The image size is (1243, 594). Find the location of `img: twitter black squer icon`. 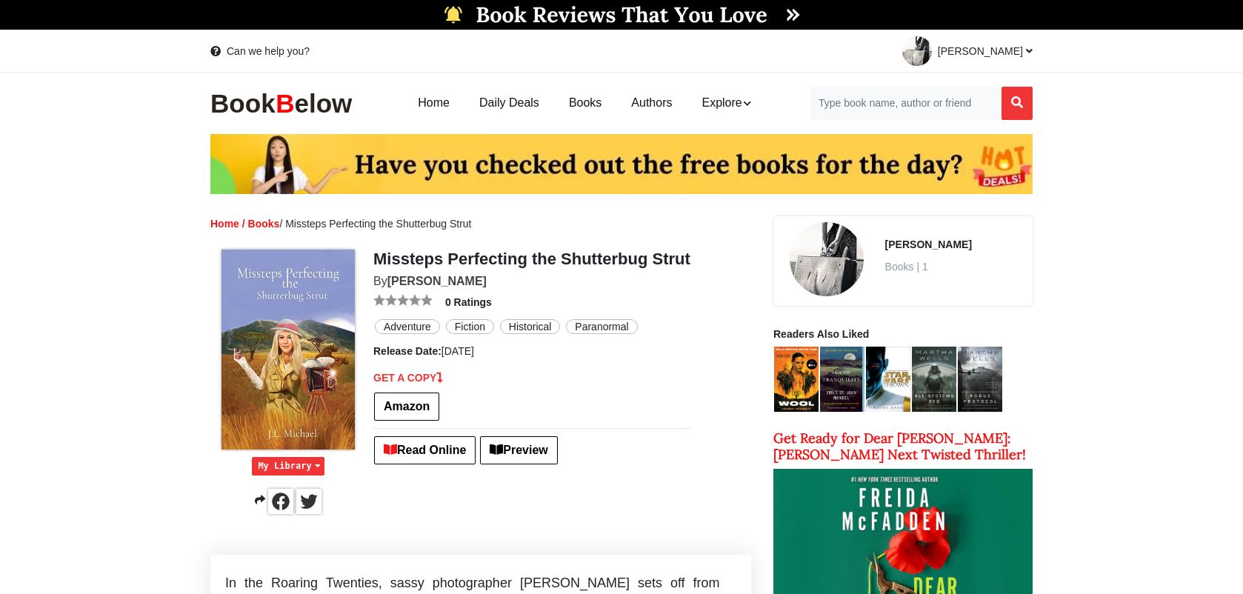

img: twitter black squer icon is located at coordinates (309, 501).